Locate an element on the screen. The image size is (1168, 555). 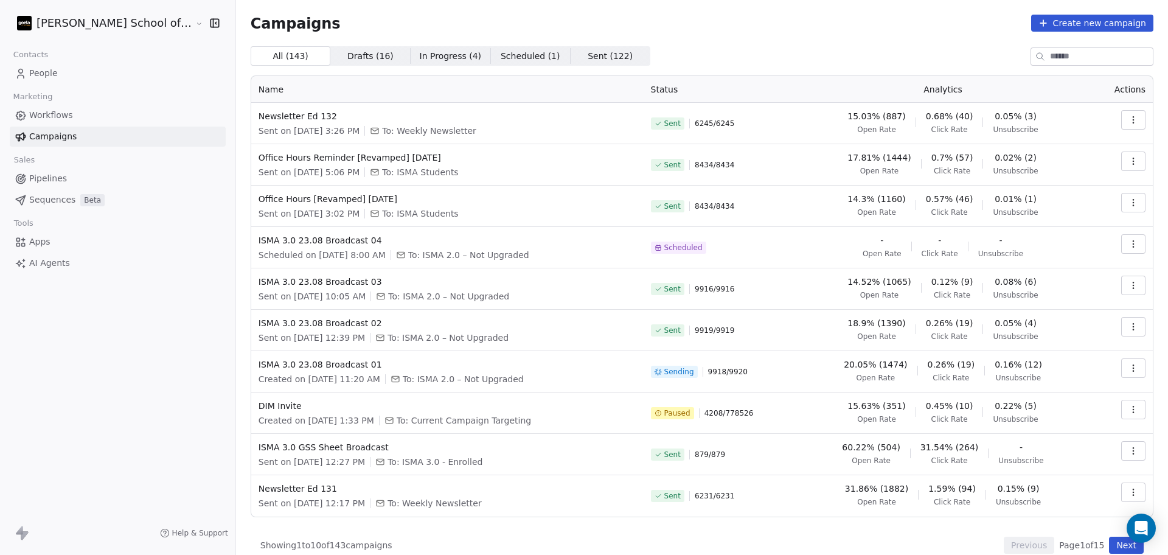
span: Sent ( 122 ) is located at coordinates (610, 56).